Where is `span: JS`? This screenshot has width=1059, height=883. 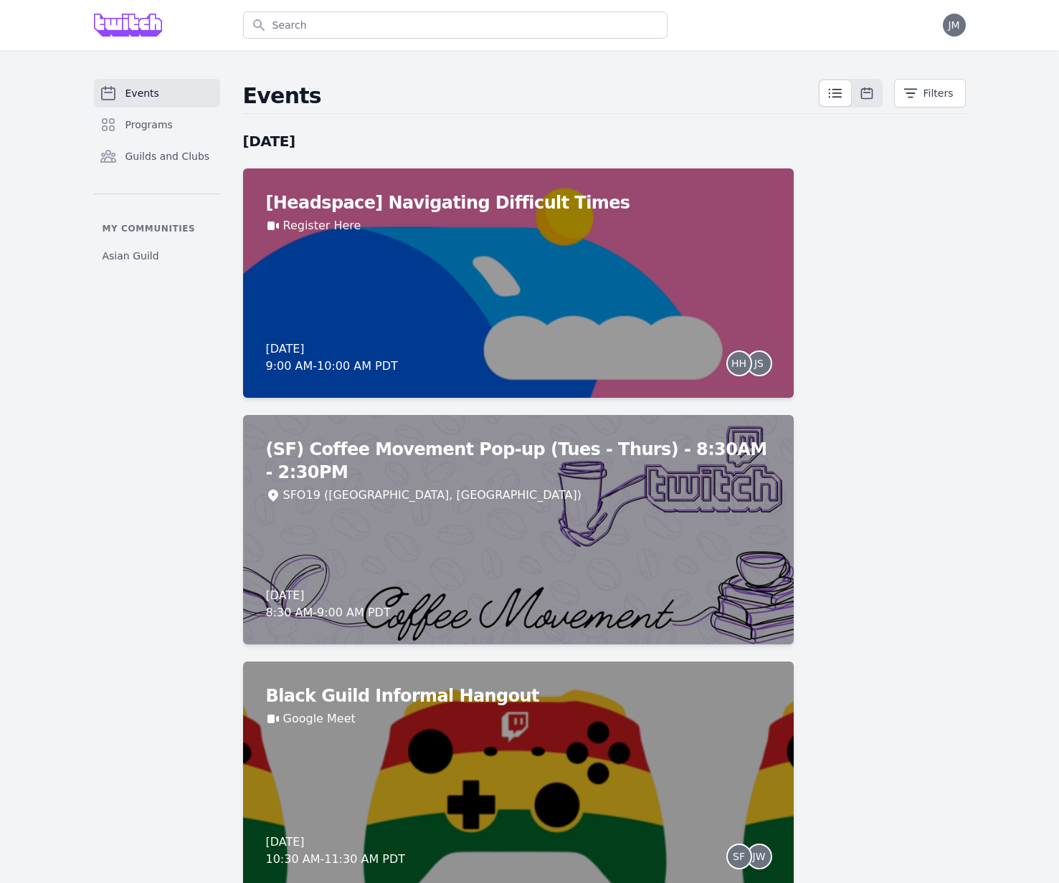 span: JS is located at coordinates (758, 363).